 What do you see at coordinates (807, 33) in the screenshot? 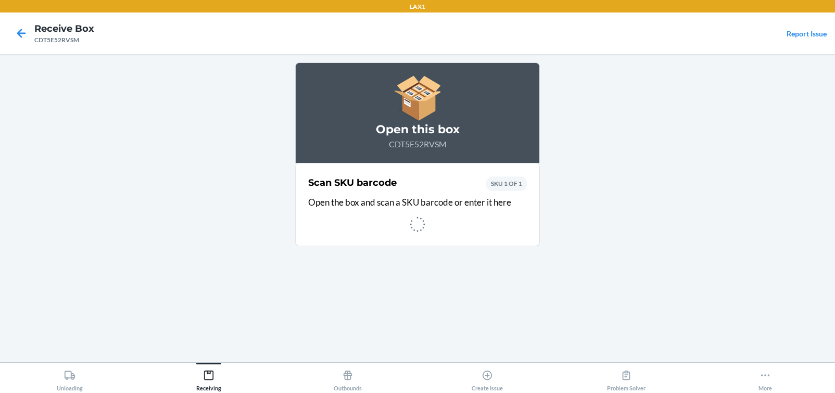
I see `a: Report Issue` at bounding box center [807, 33].